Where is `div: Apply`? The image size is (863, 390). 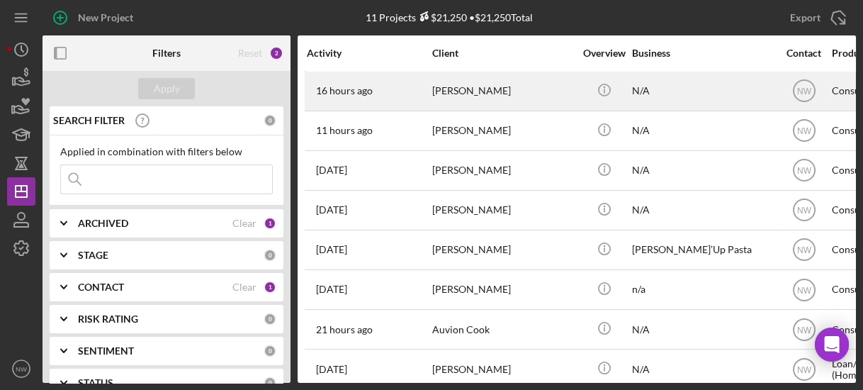
div: Apply is located at coordinates (166, 89).